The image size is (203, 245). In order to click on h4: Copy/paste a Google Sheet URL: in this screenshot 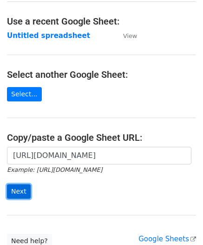, I will do `click(101, 138)`.